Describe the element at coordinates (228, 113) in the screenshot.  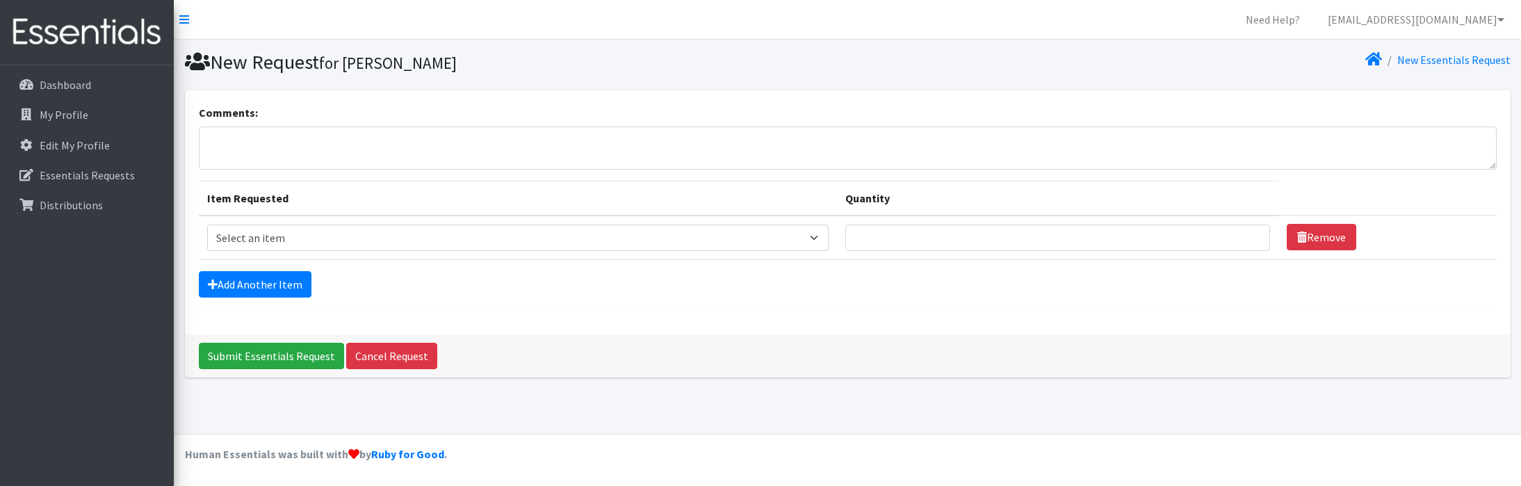
I see `label: Comments:` at that location.